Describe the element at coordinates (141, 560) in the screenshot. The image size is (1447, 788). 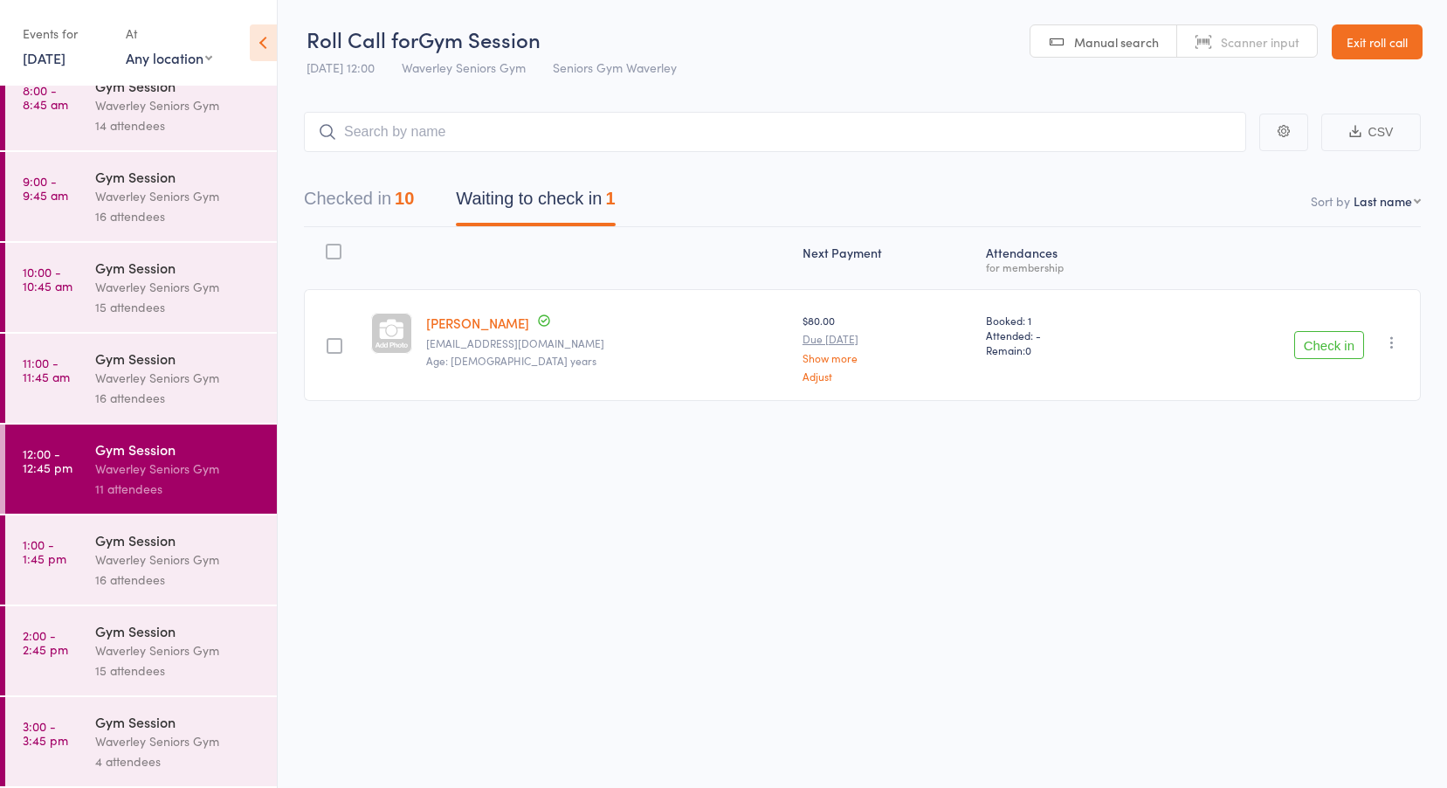
I see `a: 1:00 -1:45 pmGym SessionWaverley Seniors Gym16 attendees` at that location.